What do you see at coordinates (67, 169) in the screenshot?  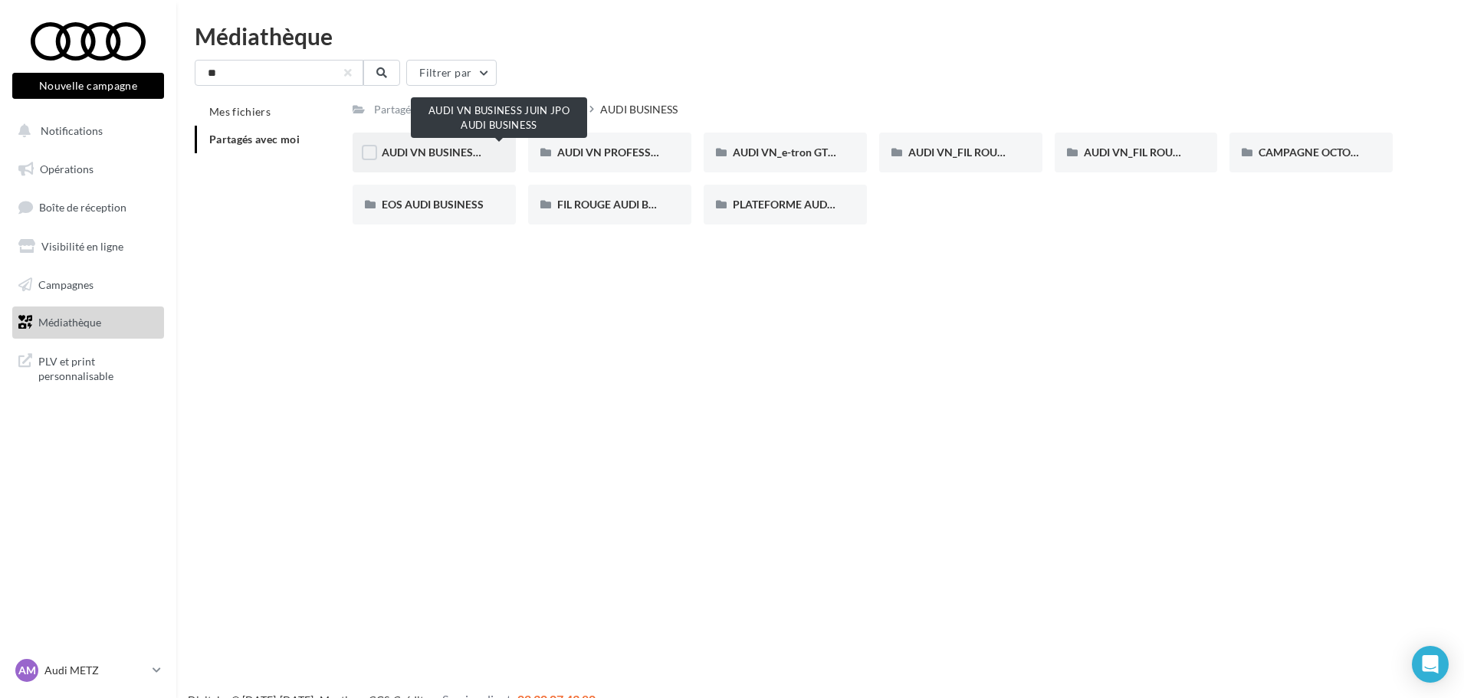 I see `span: Opérations` at bounding box center [67, 169].